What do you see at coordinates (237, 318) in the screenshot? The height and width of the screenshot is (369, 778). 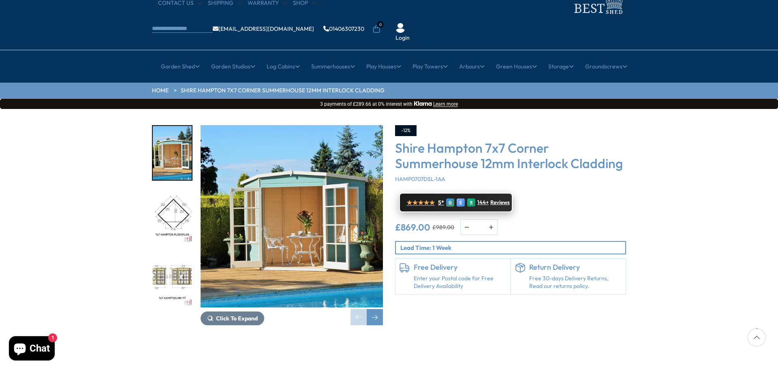 I see `span: Click To Expand` at bounding box center [237, 318].